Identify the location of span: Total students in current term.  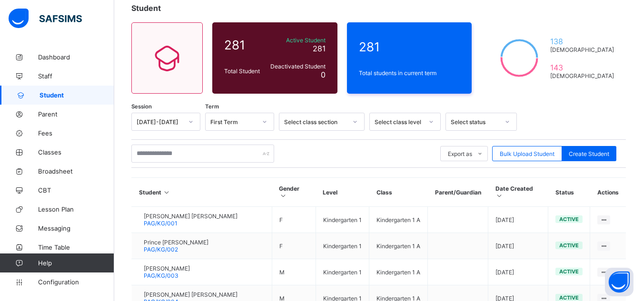
(409, 73).